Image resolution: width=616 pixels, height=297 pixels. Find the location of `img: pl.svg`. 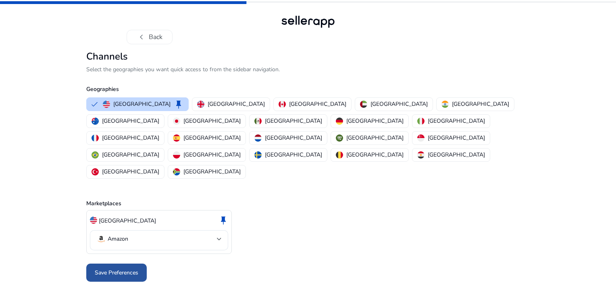

img: pl.svg is located at coordinates (176, 155).